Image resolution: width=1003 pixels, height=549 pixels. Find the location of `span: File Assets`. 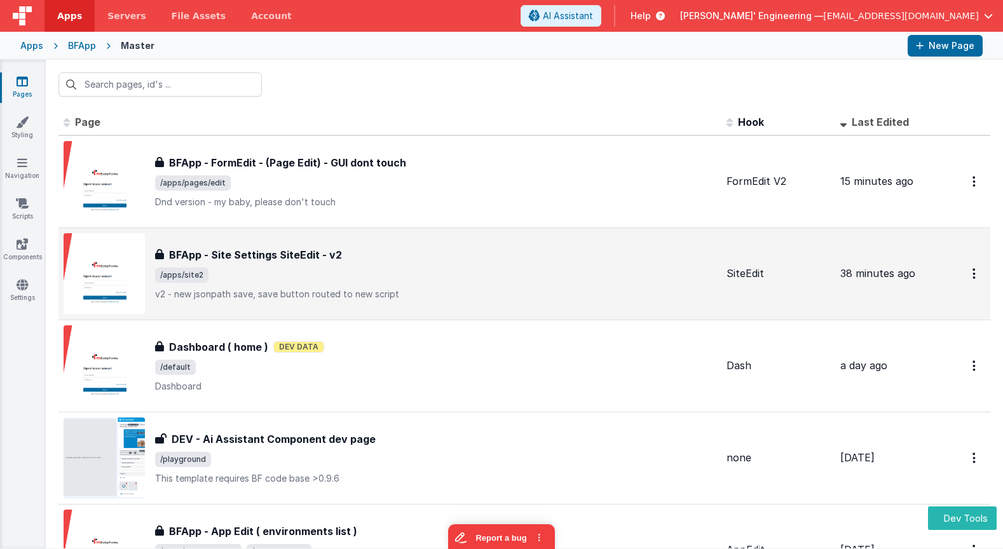

span: File Assets is located at coordinates (199, 16).